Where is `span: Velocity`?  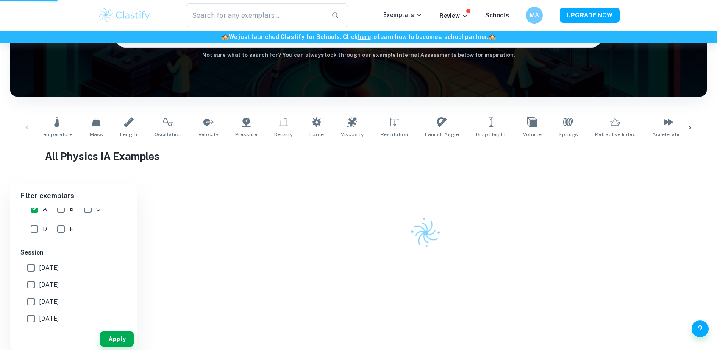
span: Velocity is located at coordinates (208, 134).